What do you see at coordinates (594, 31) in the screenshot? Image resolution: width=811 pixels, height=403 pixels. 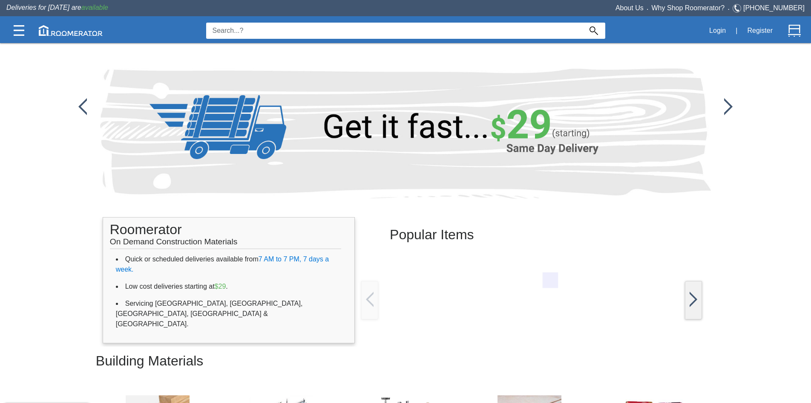 I see `img: Search_Icon.svg` at bounding box center [594, 31].